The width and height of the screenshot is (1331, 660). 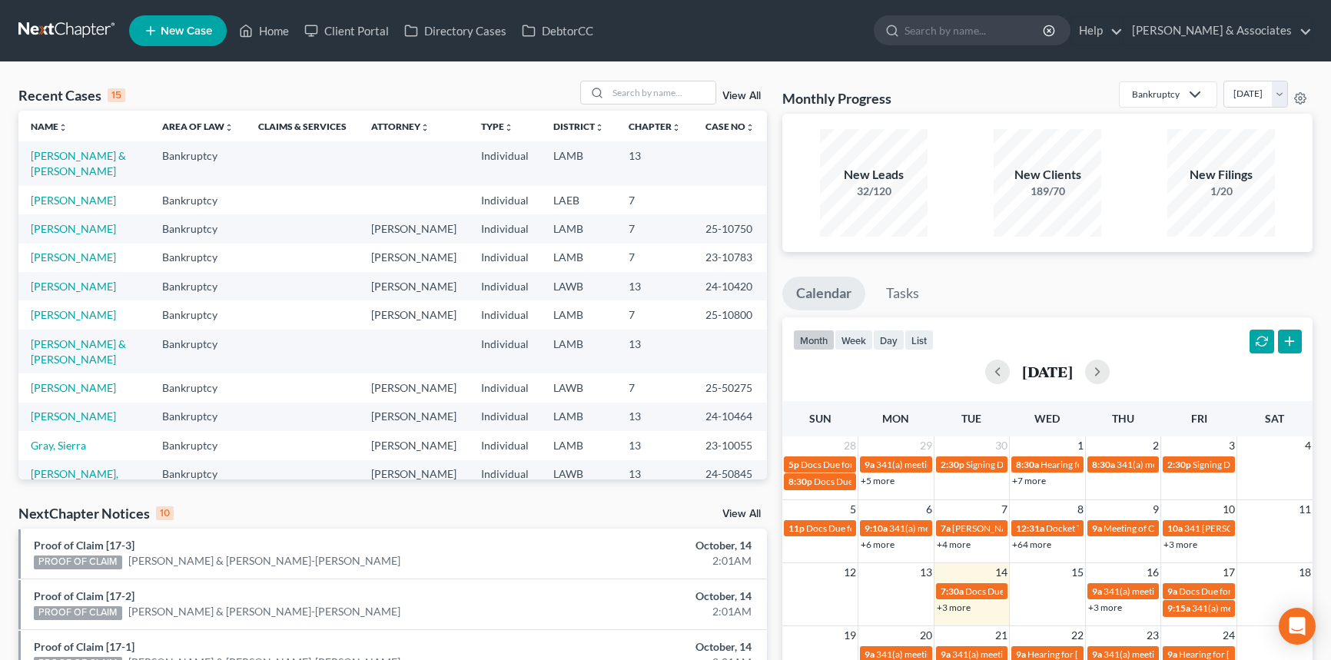 What do you see at coordinates (730, 387) in the screenshot?
I see `td: 25-50275` at bounding box center [730, 387].